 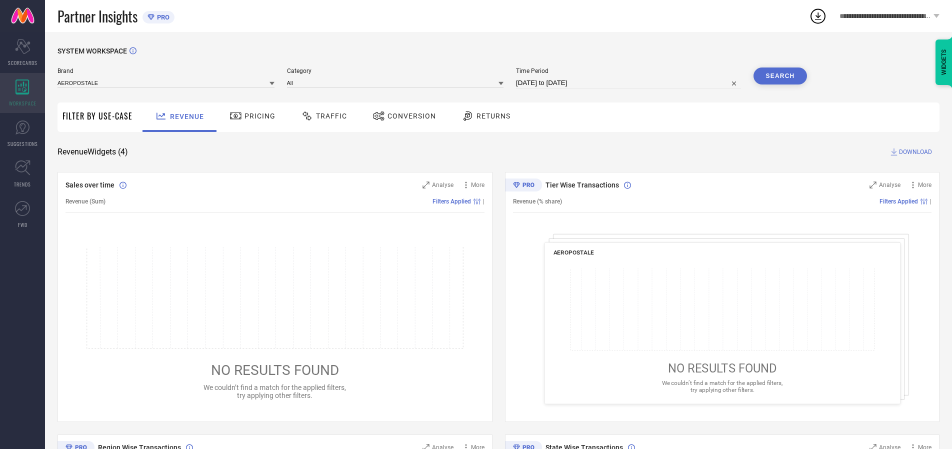 What do you see at coordinates (162, 17) in the screenshot?
I see `span: PRO` at bounding box center [162, 17].